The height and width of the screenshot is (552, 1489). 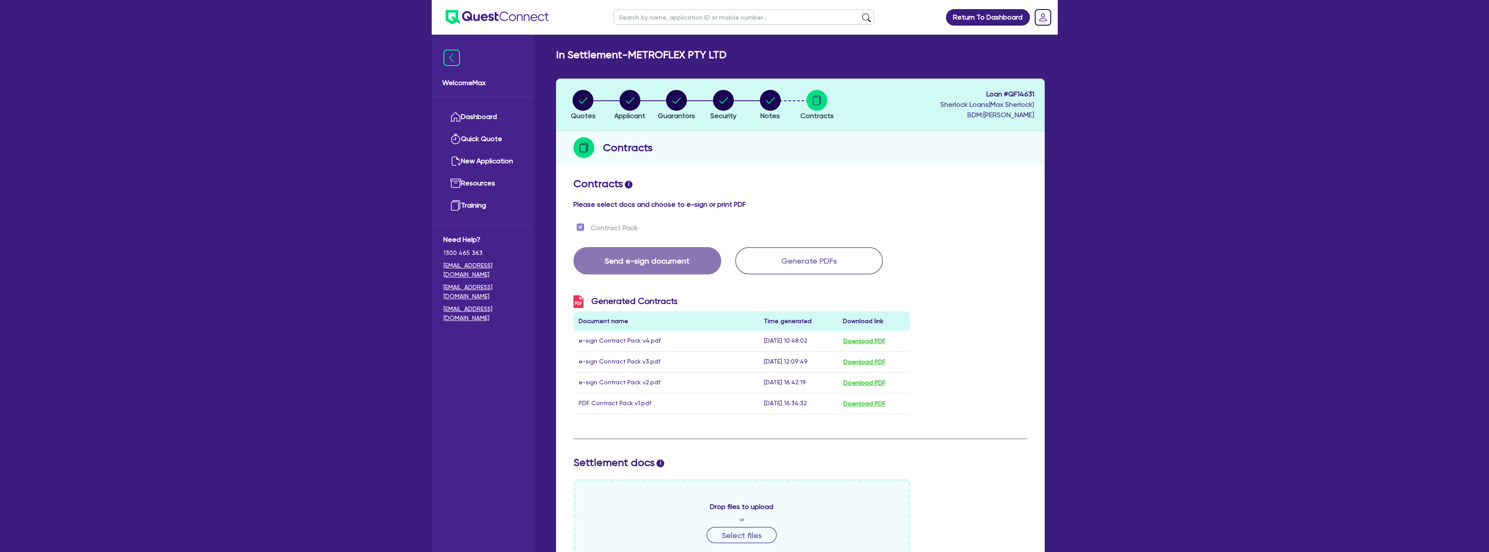 What do you see at coordinates (742, 520) in the screenshot?
I see `span: or` at bounding box center [742, 520].